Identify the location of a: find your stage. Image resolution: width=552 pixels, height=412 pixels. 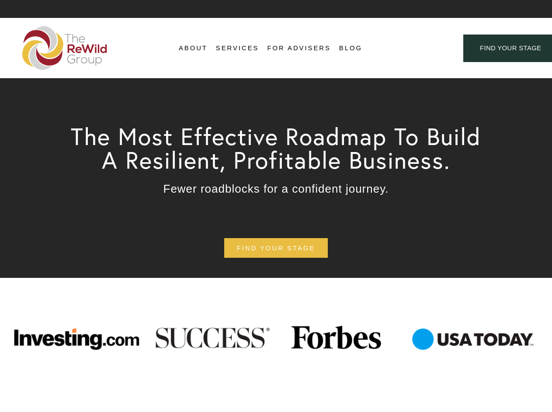
(276, 248).